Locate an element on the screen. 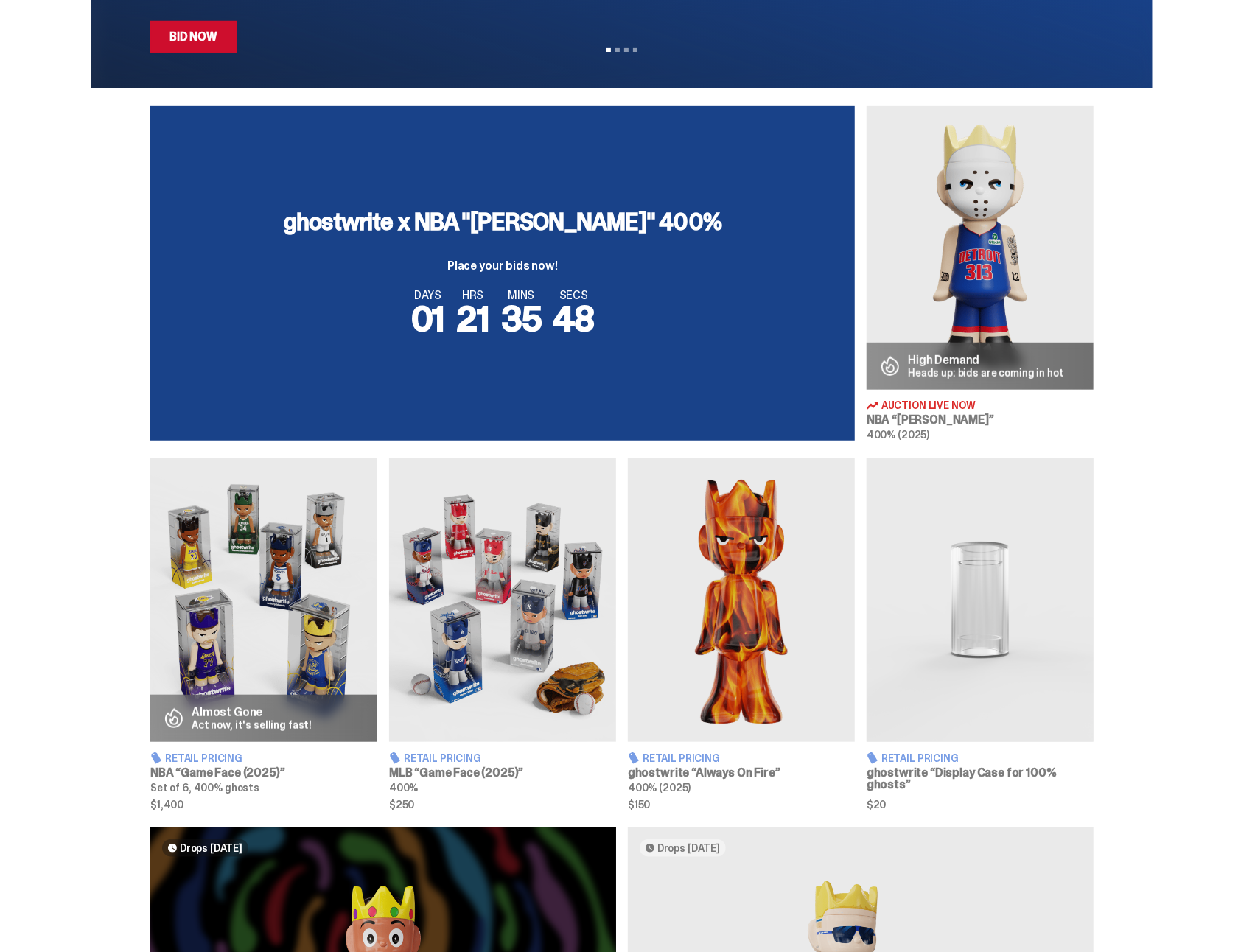 This screenshot has height=952, width=1255. a: Eminem High Demand Heads up: bids are coming in hot Auction Live Now is located at coordinates (980, 274).